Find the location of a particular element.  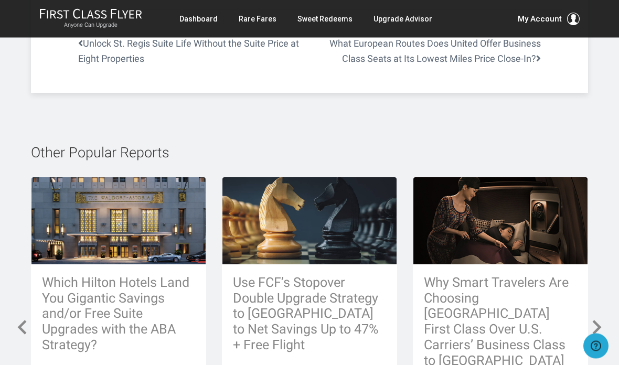

a: Upgrade Advisor is located at coordinates (403, 19).